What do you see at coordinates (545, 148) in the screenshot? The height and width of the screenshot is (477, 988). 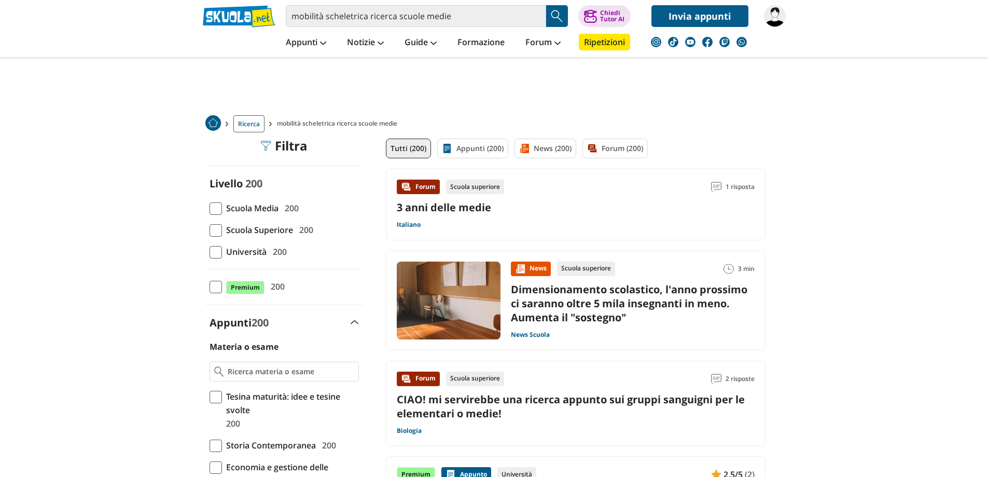 I see `a: News (200)` at bounding box center [545, 148].